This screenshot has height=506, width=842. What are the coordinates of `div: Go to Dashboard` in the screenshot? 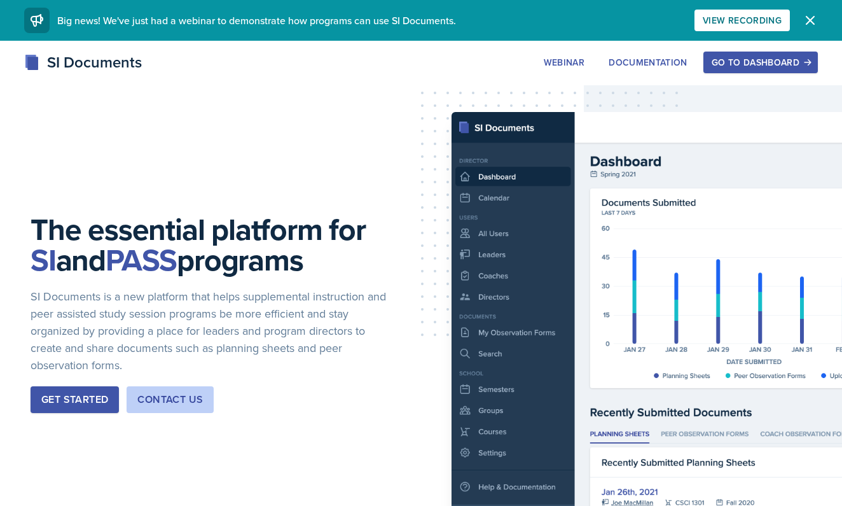 It's located at (761, 62).